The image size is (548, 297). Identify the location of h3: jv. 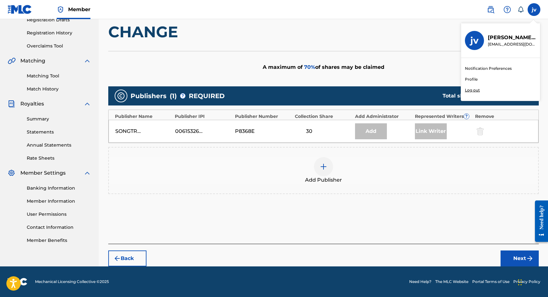
(475, 40).